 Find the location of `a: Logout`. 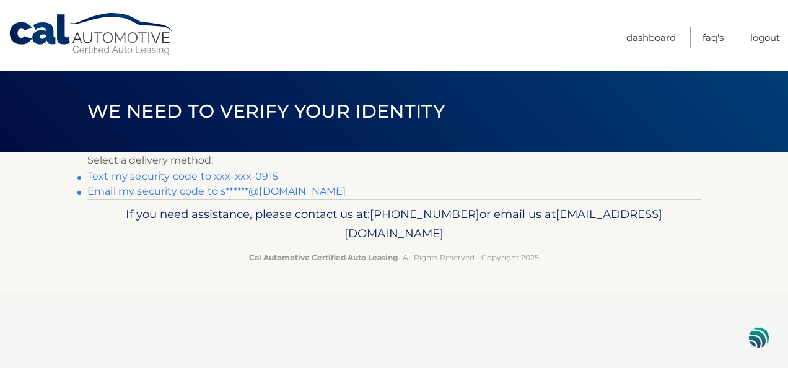

a: Logout is located at coordinates (765, 37).